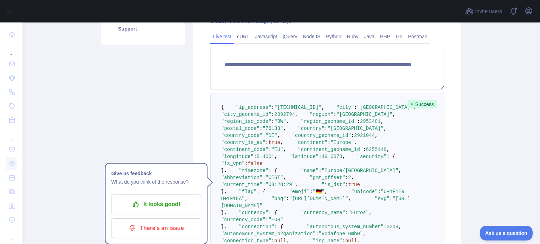  I want to click on span: "EUR", so click(276, 220).